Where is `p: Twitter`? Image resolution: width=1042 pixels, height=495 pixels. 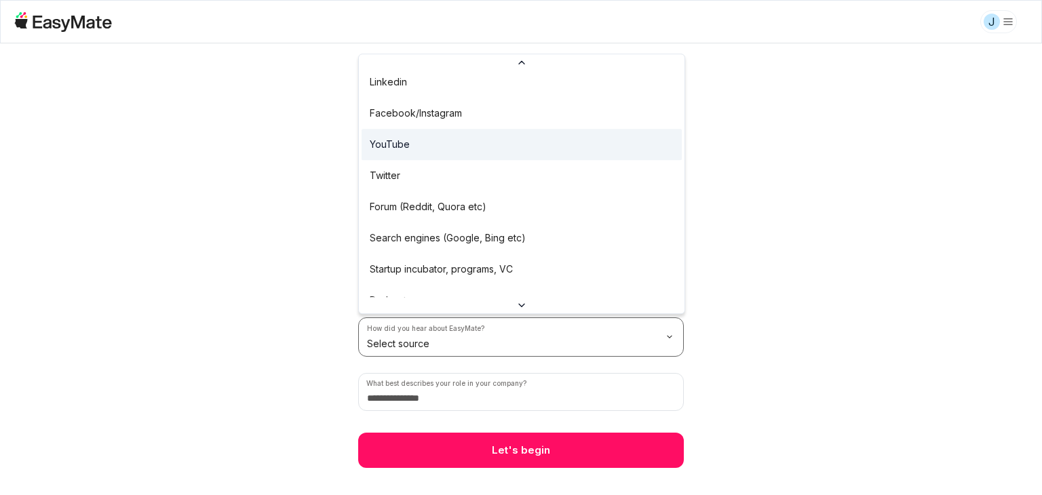
p: Twitter is located at coordinates (384, 176).